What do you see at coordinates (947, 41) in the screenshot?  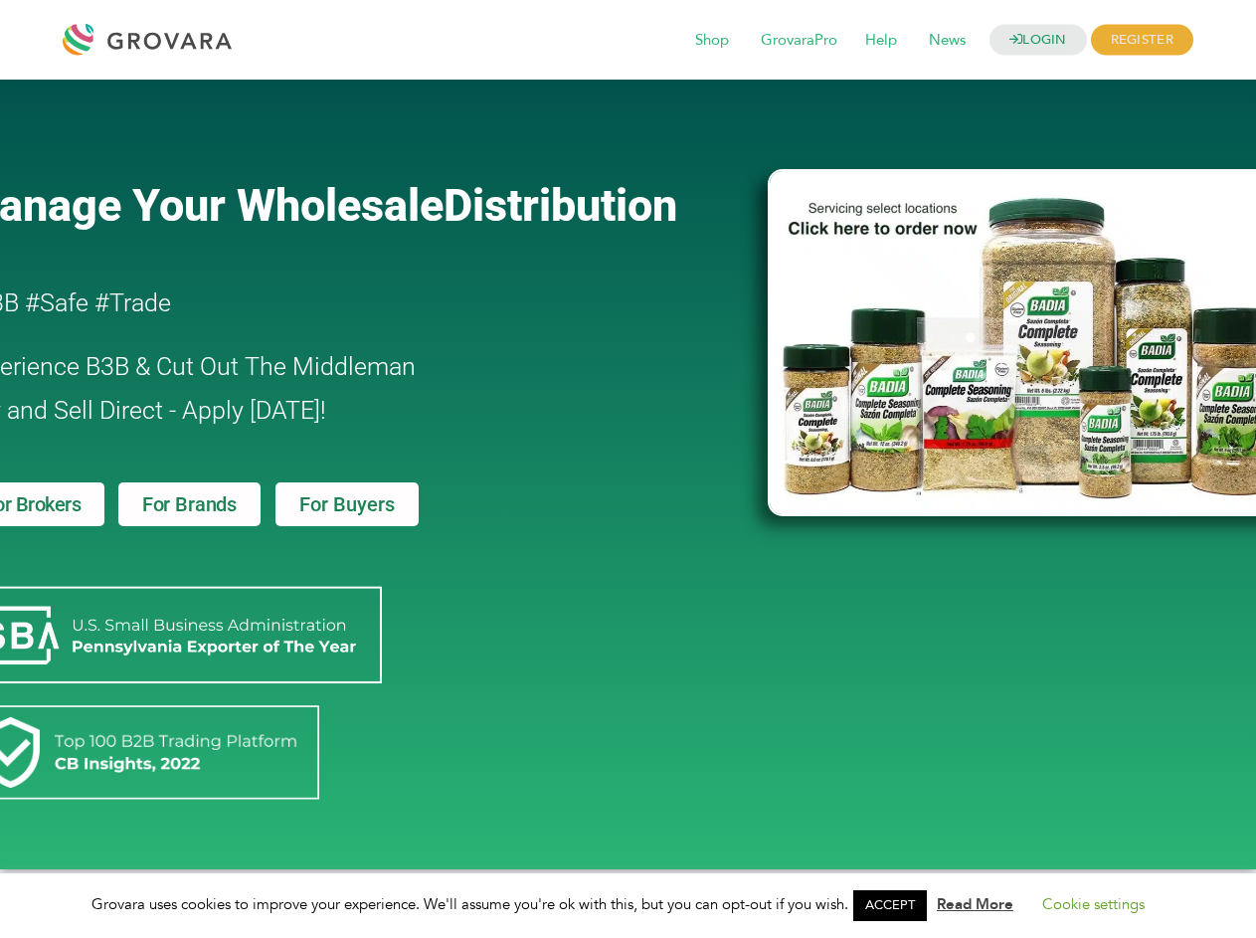 I see `span: News` at bounding box center [947, 41].